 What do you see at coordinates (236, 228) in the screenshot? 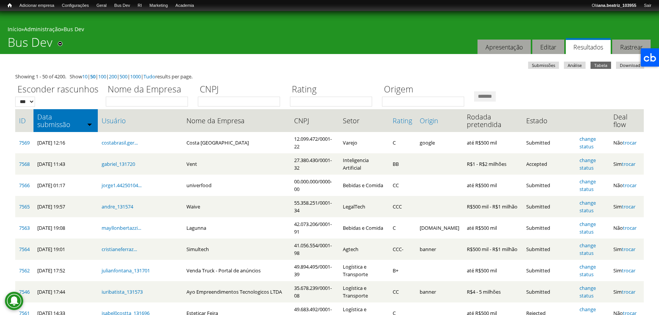
I see `td: Lagunna` at bounding box center [236, 228].